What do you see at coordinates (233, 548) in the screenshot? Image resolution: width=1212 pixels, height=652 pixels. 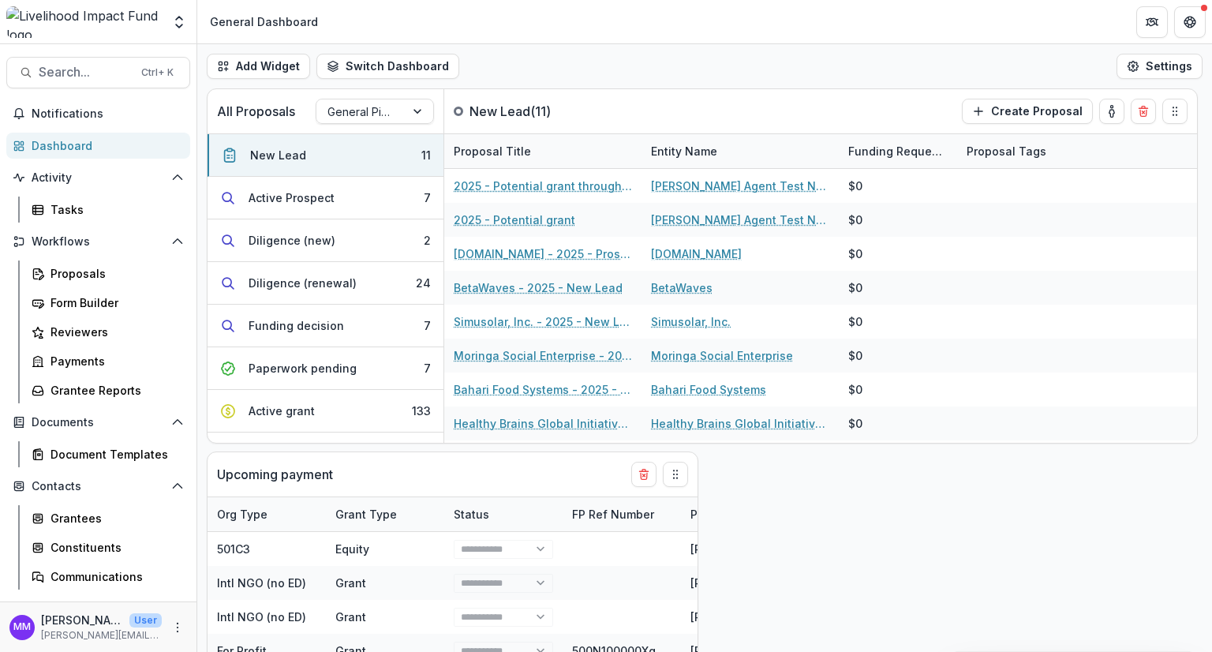 I see `div: 501C3` at bounding box center [233, 548].